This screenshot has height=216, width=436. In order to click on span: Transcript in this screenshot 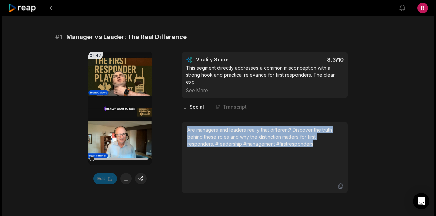, I will do `click(234, 107)`.